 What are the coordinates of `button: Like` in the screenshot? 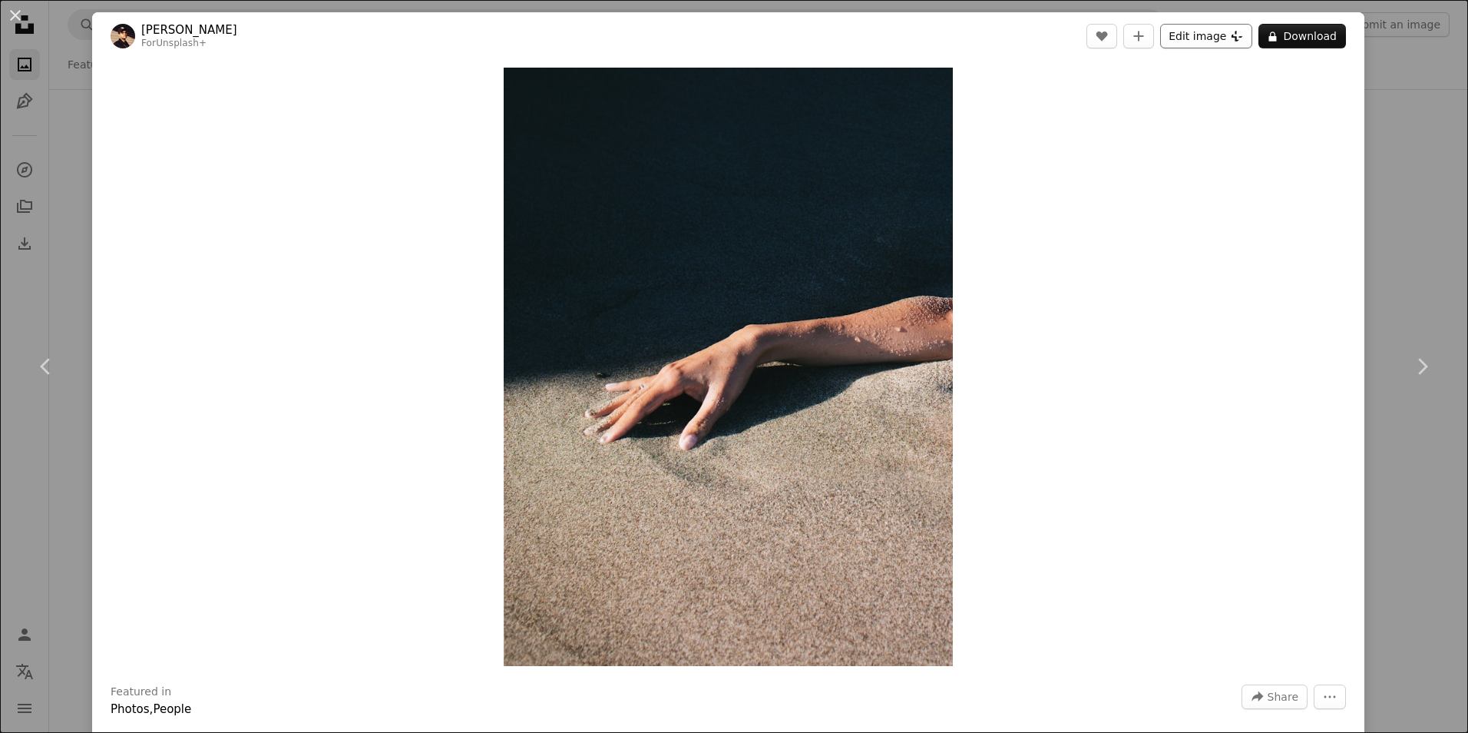 It's located at (1102, 36).